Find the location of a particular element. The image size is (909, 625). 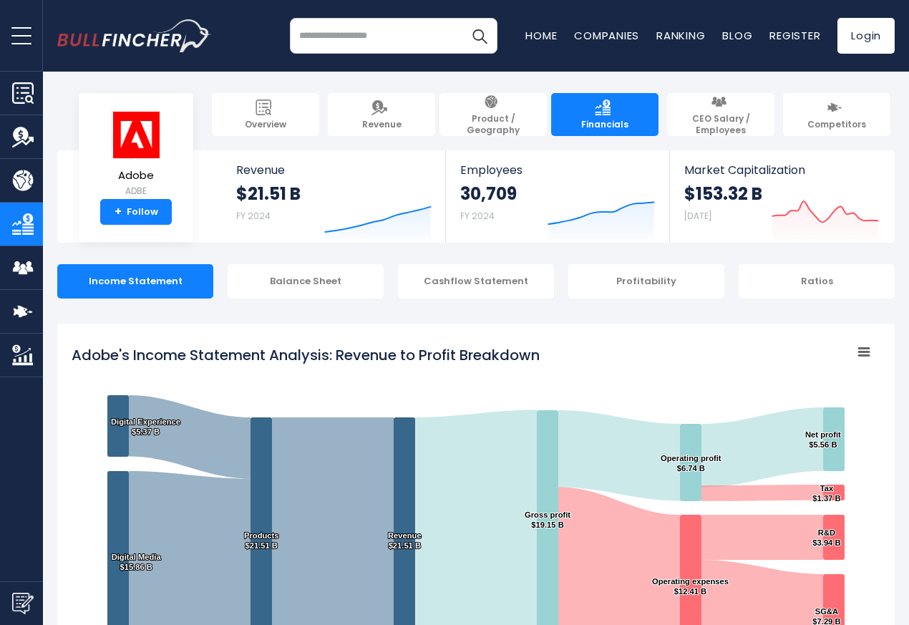

div: Balance Sheet is located at coordinates (306, 281).